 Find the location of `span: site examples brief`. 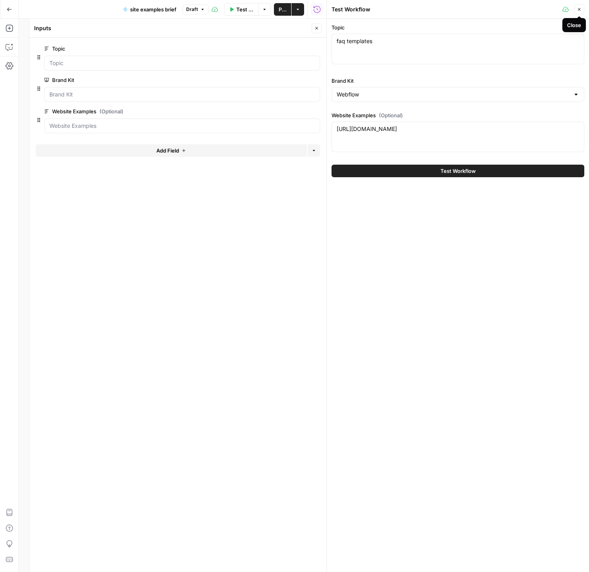

span: site examples brief is located at coordinates (153, 9).